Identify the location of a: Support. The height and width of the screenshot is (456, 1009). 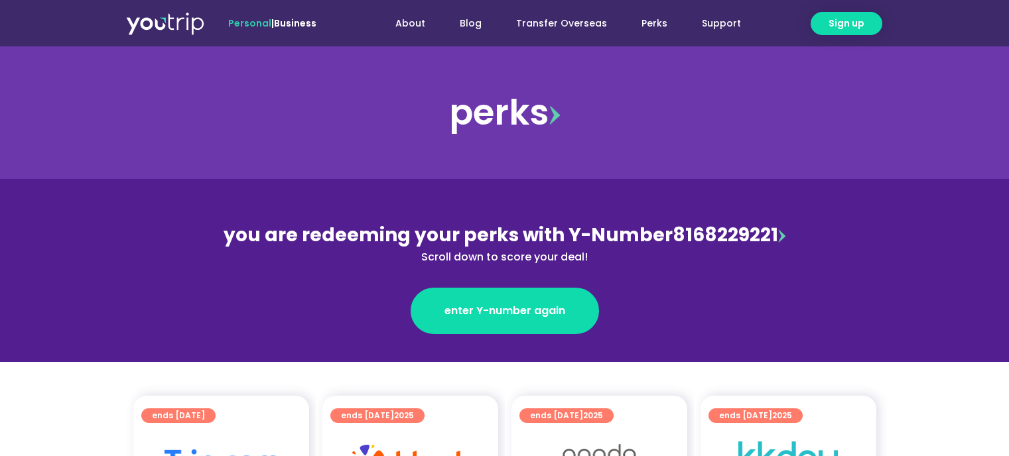
(721, 23).